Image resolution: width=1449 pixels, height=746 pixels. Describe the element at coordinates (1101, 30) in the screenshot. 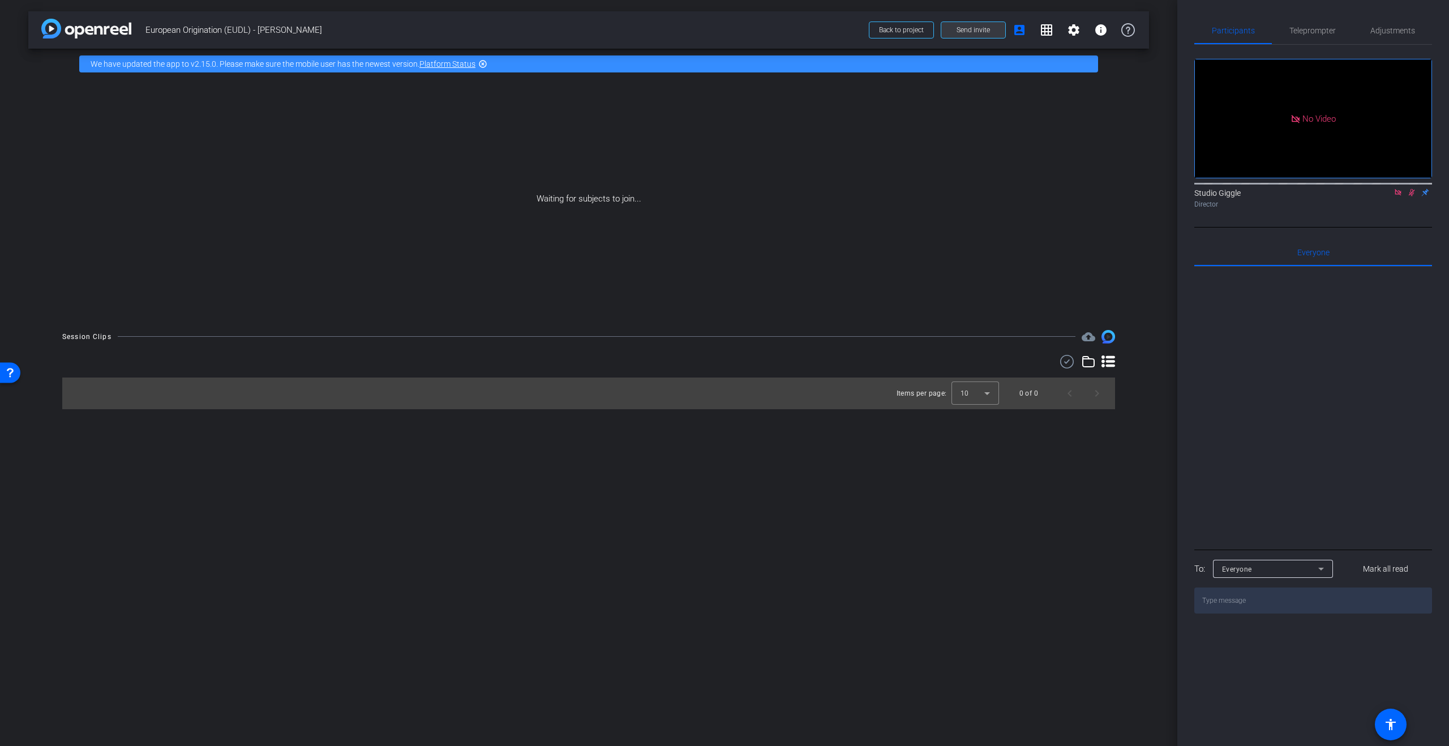

I see `mat-icon: info` at that location.